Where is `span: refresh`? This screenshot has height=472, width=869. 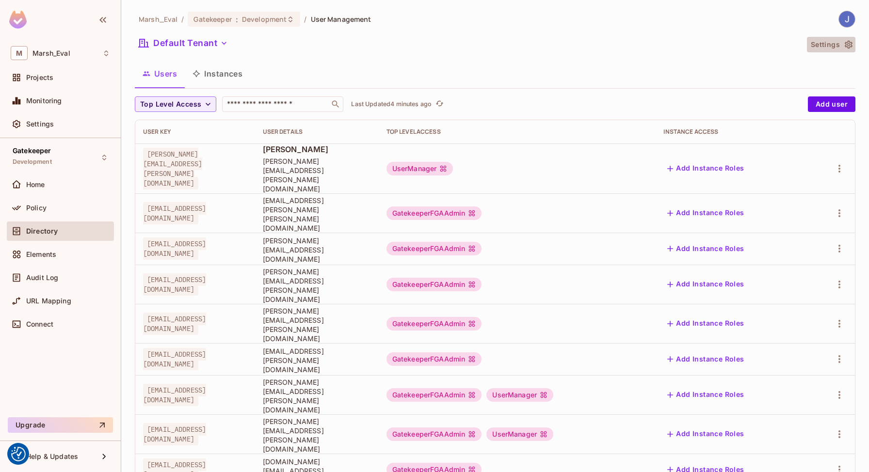
span: refresh is located at coordinates (439, 104).